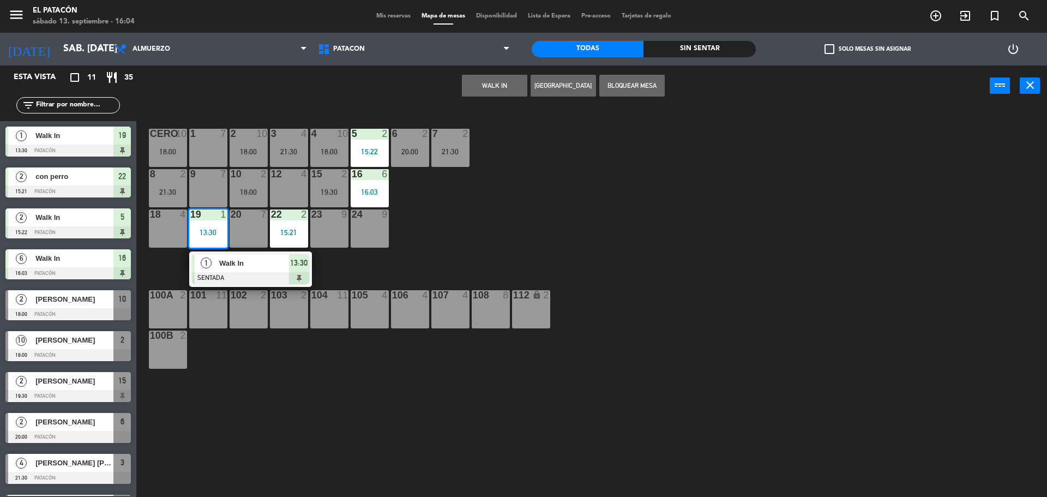 Image resolution: width=1047 pixels, height=497 pixels. I want to click on div: 18, so click(150, 214).